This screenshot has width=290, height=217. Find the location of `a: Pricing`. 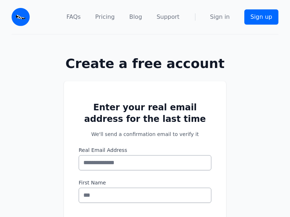

a: Pricing is located at coordinates (105, 17).